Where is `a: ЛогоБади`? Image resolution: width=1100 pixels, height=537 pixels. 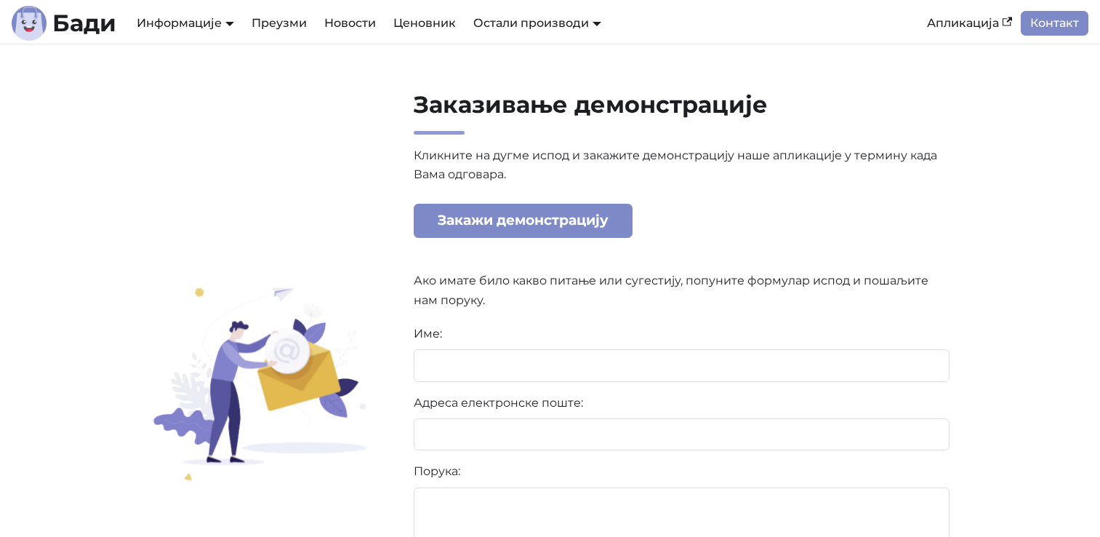 a: ЛогоБади is located at coordinates (64, 23).